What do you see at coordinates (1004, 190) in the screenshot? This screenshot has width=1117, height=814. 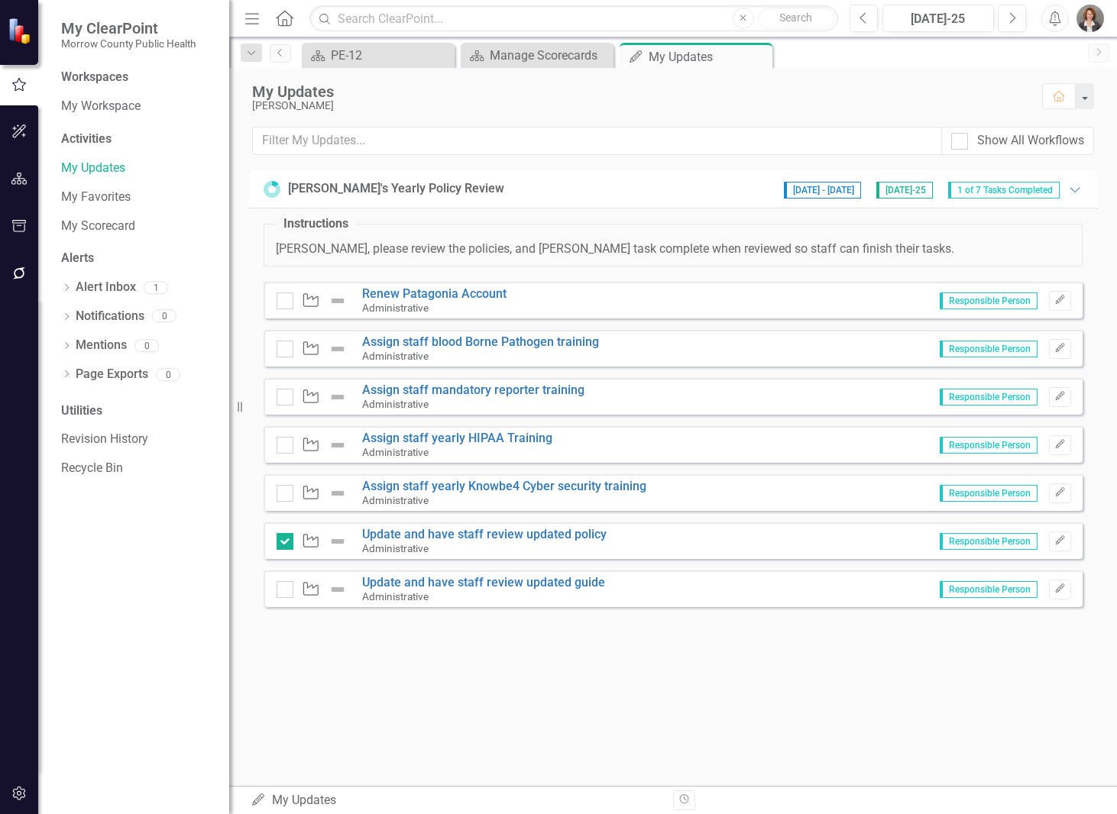 I see `span: 1 of 7 Tasks Completed` at bounding box center [1004, 190].